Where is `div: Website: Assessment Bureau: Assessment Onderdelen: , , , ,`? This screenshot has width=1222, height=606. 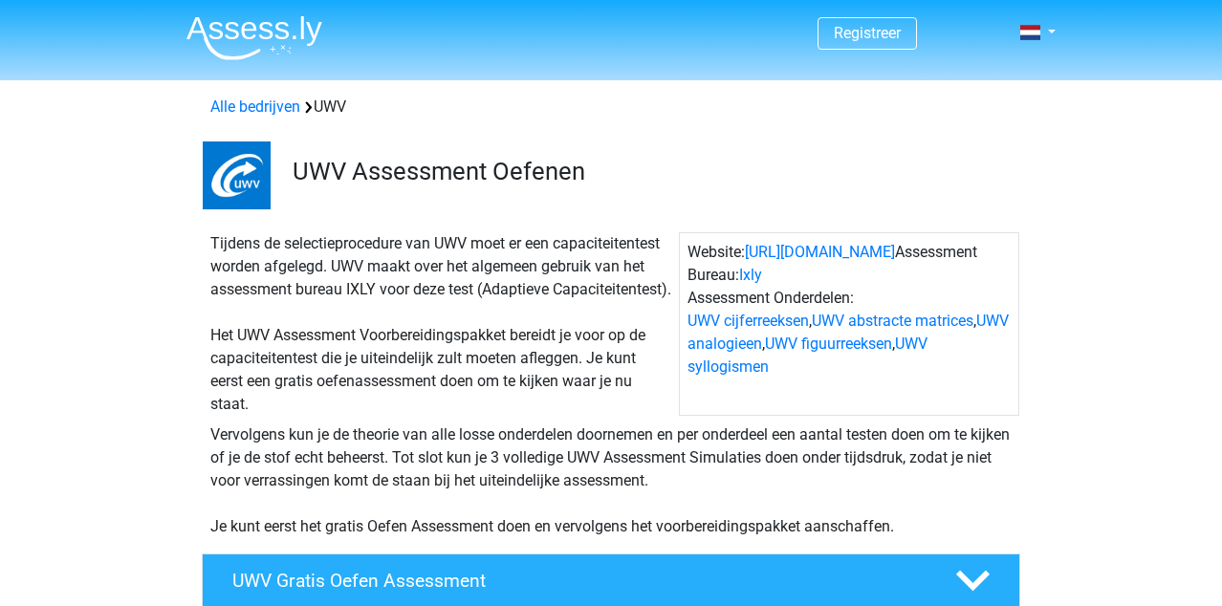
div: Website: Assessment Bureau: Assessment Onderdelen: , , , , is located at coordinates (849, 324).